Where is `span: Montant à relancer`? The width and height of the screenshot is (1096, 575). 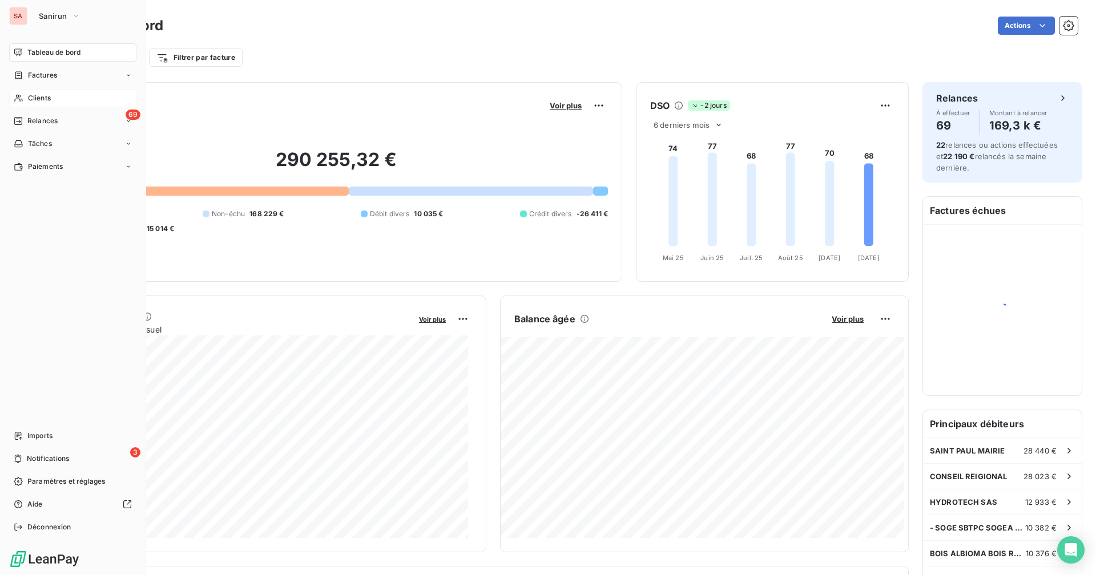
span: Montant à relancer is located at coordinates (1018, 113).